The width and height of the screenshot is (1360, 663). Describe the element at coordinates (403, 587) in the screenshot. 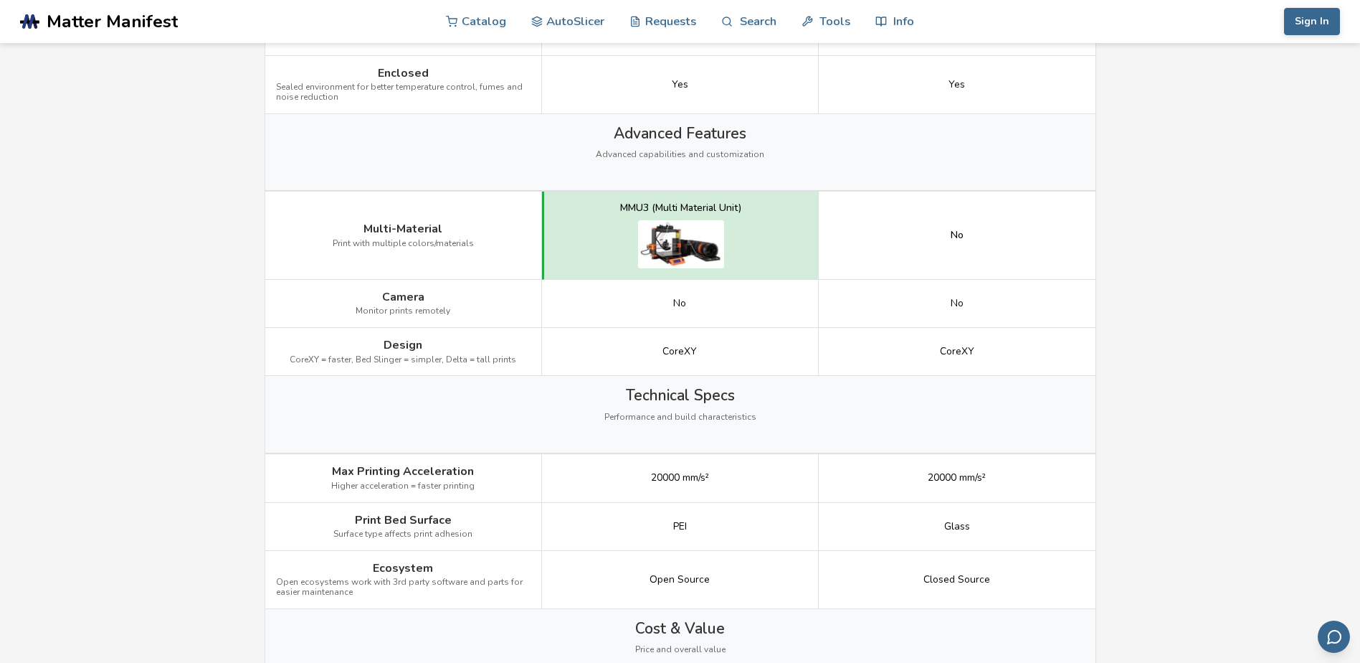

I see `span: Open ecosystems work with 3rd party software and parts for easier maintenance` at that location.